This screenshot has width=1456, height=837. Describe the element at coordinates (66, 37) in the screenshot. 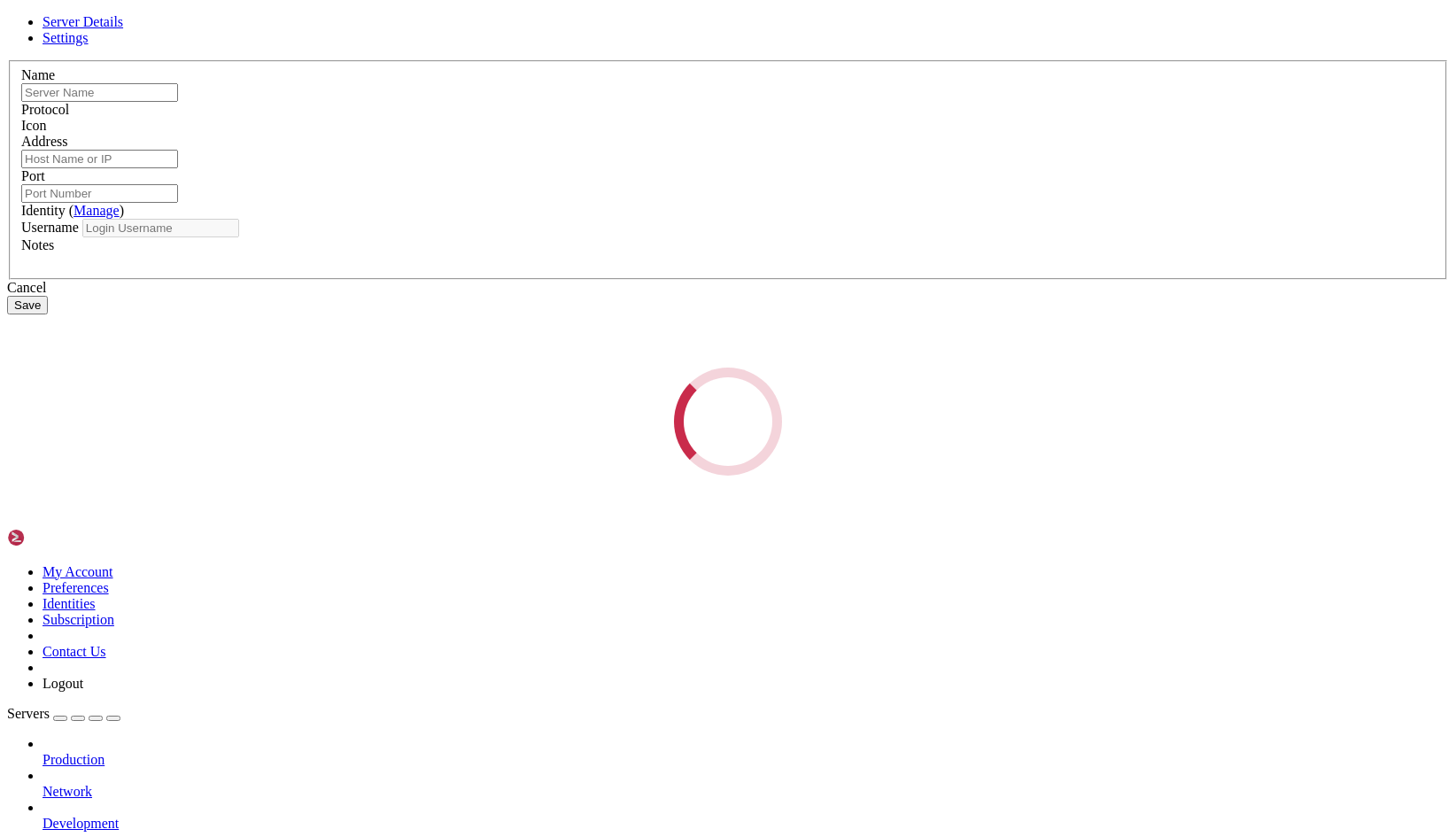

I see `span: Settings` at that location.